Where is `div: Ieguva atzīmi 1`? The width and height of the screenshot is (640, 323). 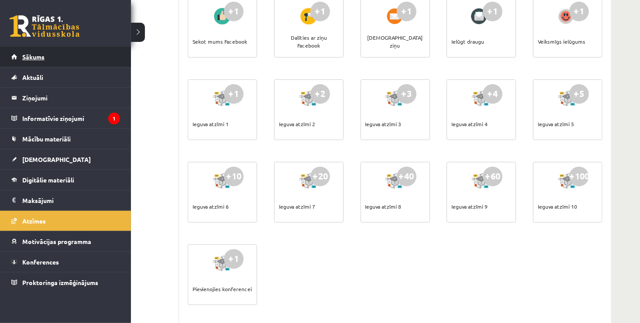 div: Ieguva atzīmi 1 is located at coordinates (211, 124).